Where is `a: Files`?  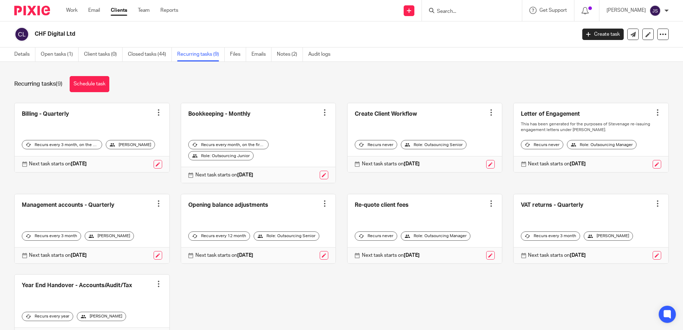
a: Files is located at coordinates (238, 54).